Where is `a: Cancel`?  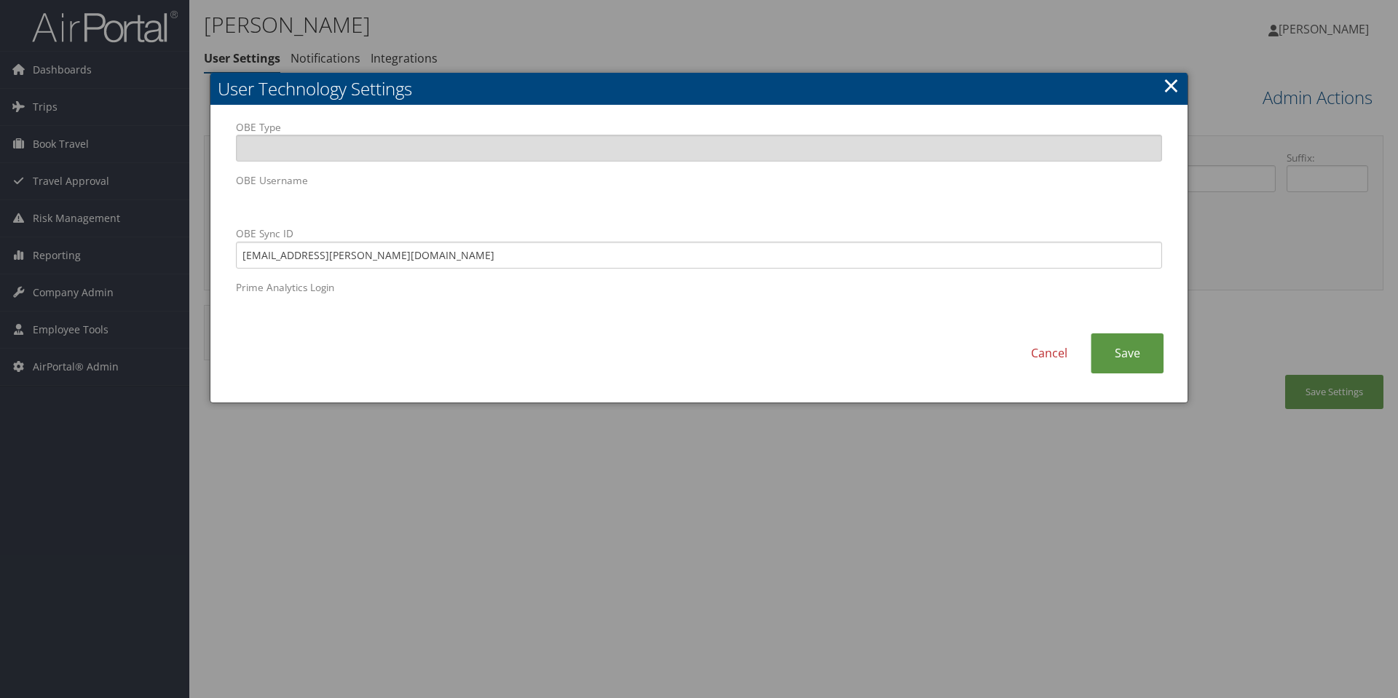
a: Cancel is located at coordinates (1049, 353).